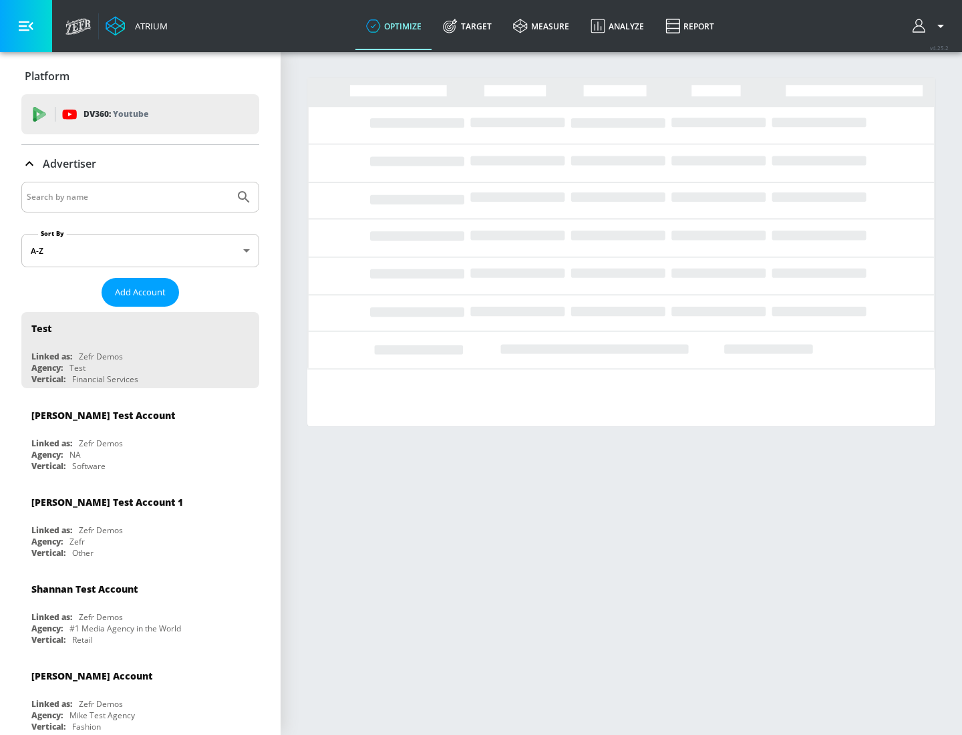 The height and width of the screenshot is (735, 962). What do you see at coordinates (617, 26) in the screenshot?
I see `a: Analyze` at bounding box center [617, 26].